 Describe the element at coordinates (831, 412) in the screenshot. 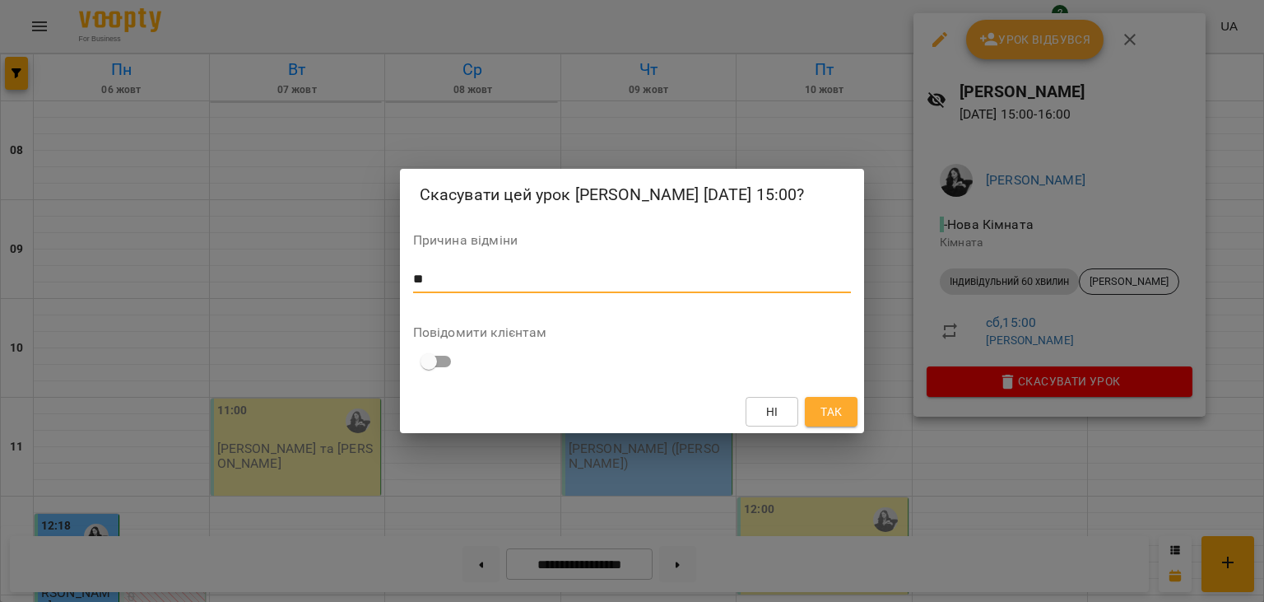

I see `button: Так` at that location.